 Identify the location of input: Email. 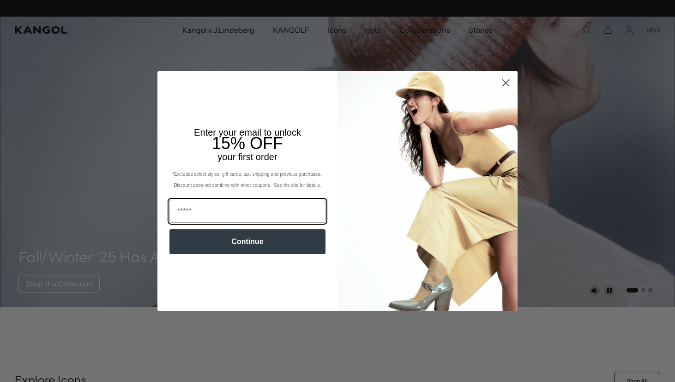
(248, 212).